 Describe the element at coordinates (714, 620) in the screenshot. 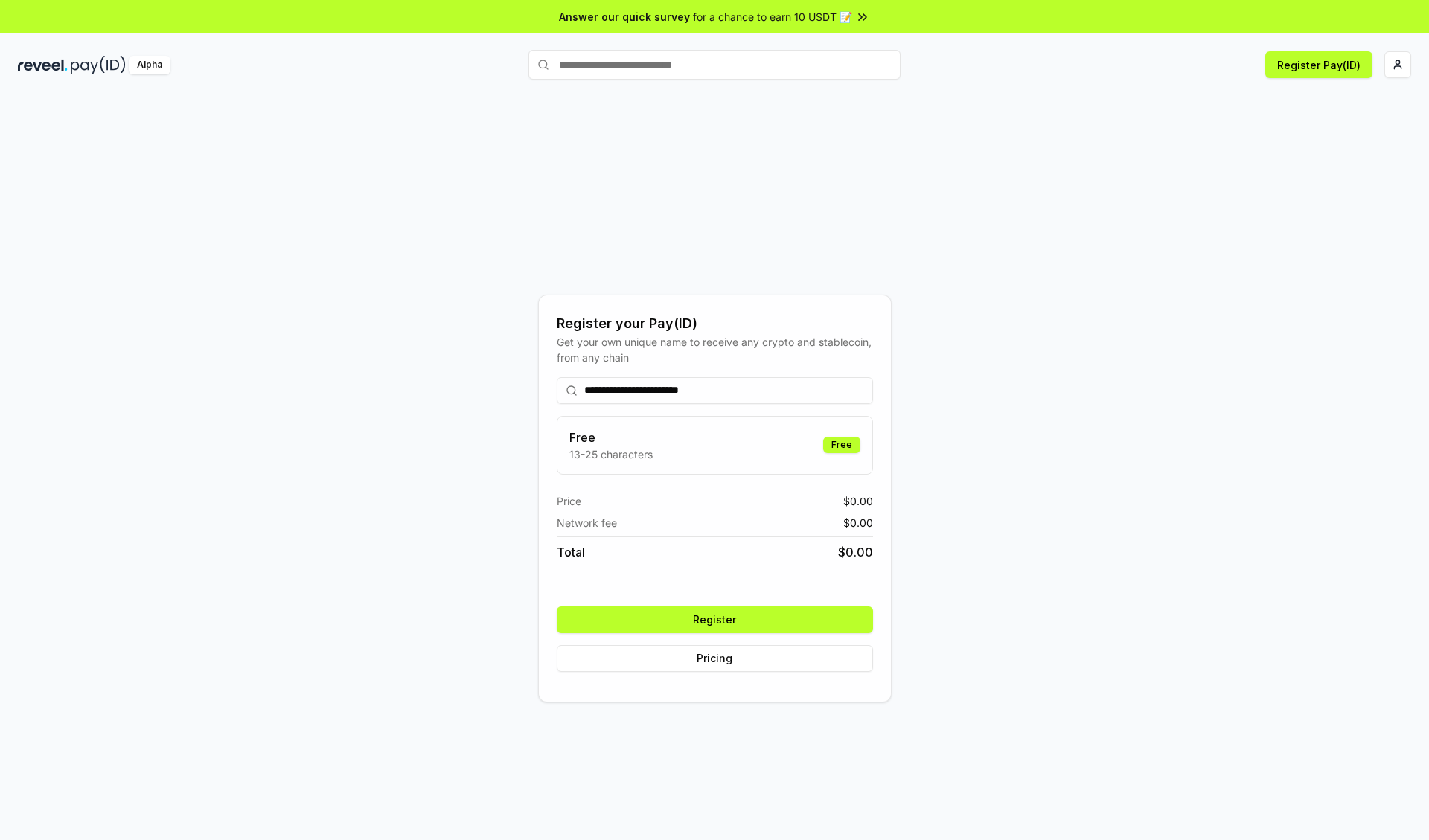

I see `button: Register` at that location.